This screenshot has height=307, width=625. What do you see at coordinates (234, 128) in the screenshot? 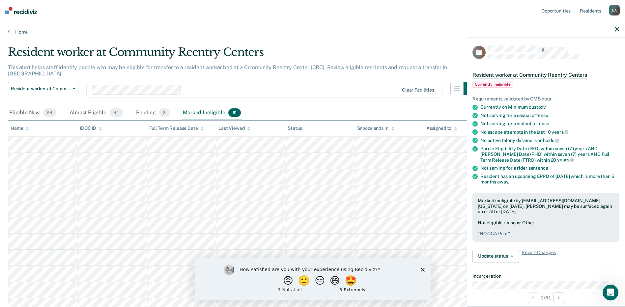
I see `div: Last Viewed` at bounding box center [234, 128].